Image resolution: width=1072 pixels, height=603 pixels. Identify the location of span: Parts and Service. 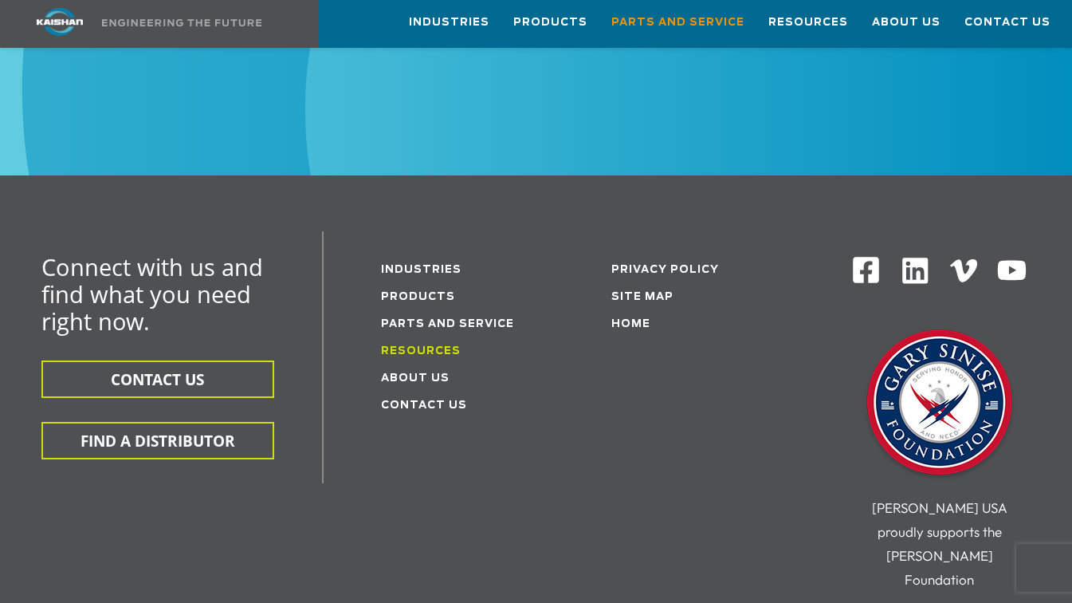
(678, 22).